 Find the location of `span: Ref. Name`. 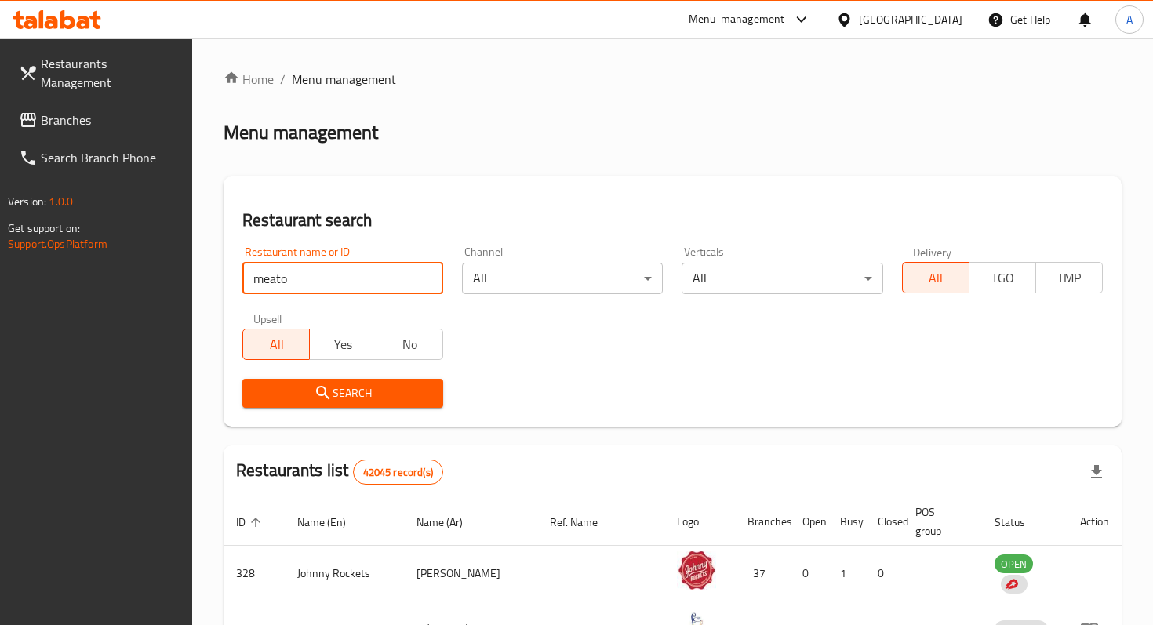

span: Ref. Name is located at coordinates (584, 523).